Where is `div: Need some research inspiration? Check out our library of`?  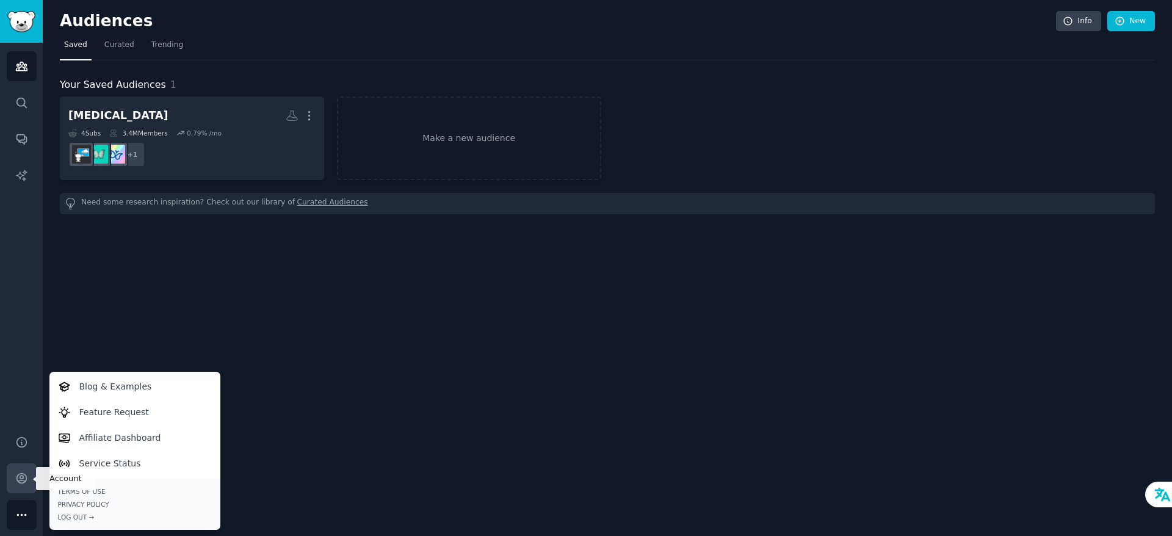
div: Need some research inspiration? Check out our library of is located at coordinates (607, 203).